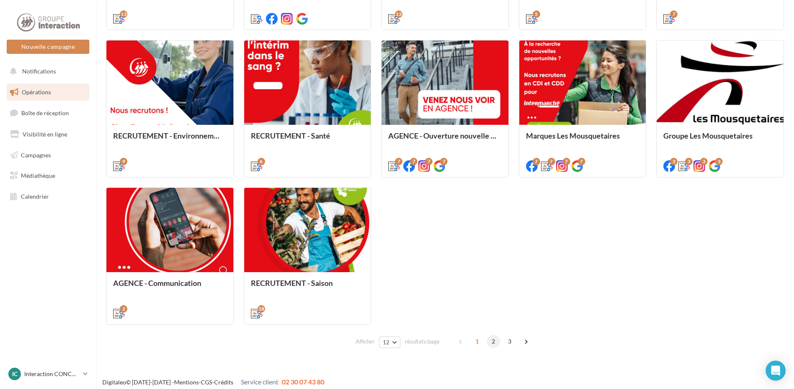  What do you see at coordinates (445, 140) in the screenshot?
I see `div: AGENCE - Ouverture nouvelle agence` at bounding box center [445, 140].